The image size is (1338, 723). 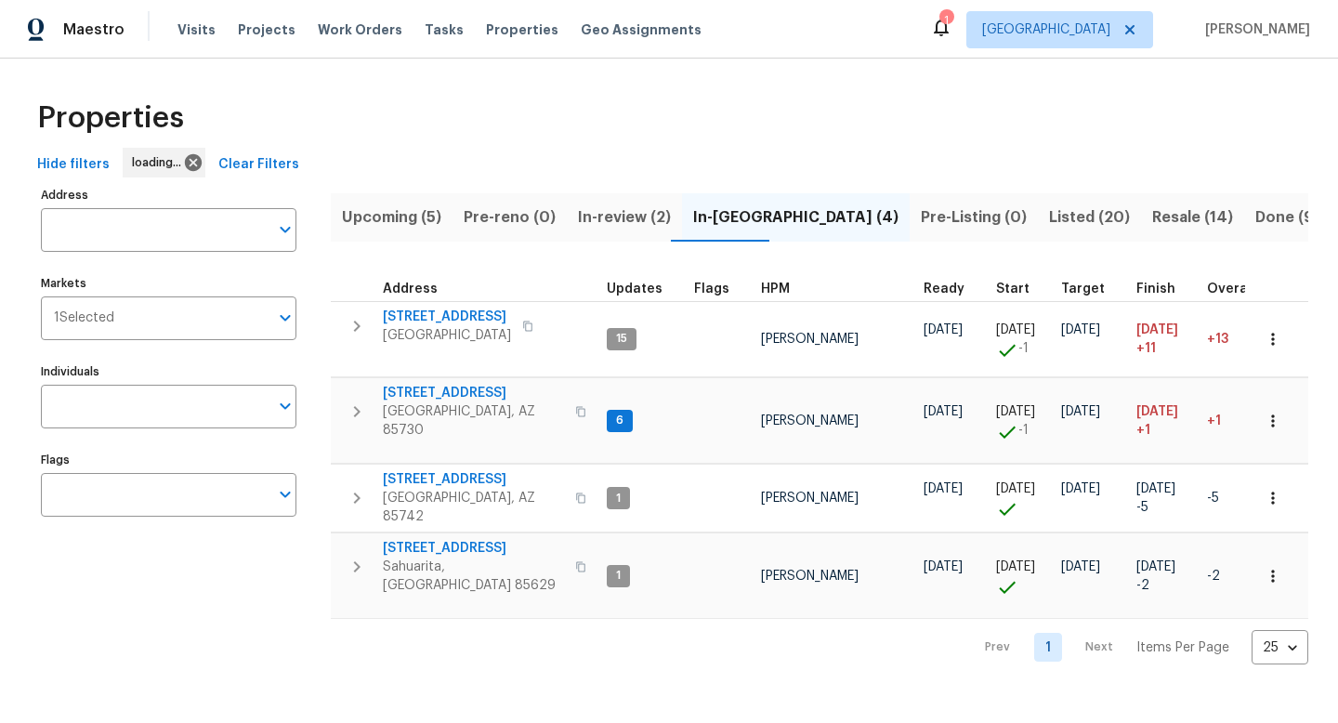 What do you see at coordinates (1192, 217) in the screenshot?
I see `span: Resale (14)` at bounding box center [1192, 217].